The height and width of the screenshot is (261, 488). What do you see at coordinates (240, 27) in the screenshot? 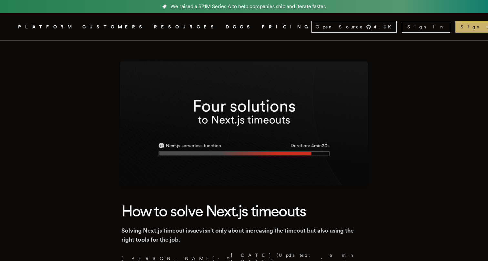
I see `a: DOCS` at bounding box center [240, 27].